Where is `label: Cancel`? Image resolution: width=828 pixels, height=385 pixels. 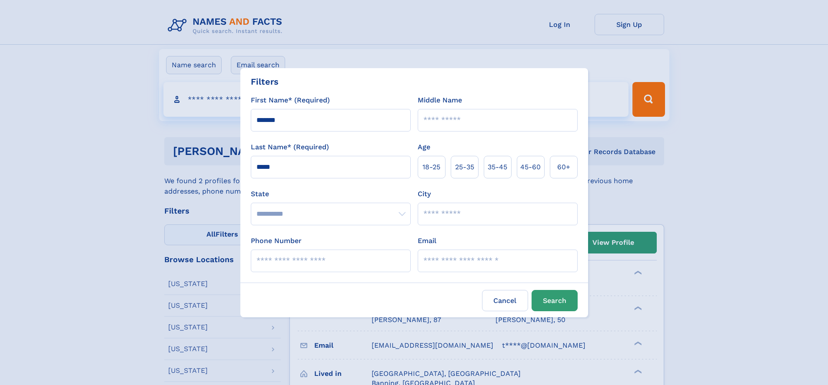
label: Cancel is located at coordinates (505, 301).